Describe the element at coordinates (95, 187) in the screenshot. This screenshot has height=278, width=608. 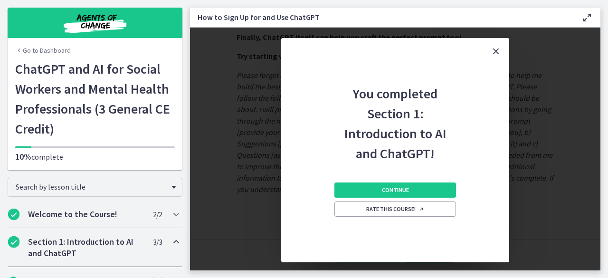
I see `div: Search by lesson title` at that location.